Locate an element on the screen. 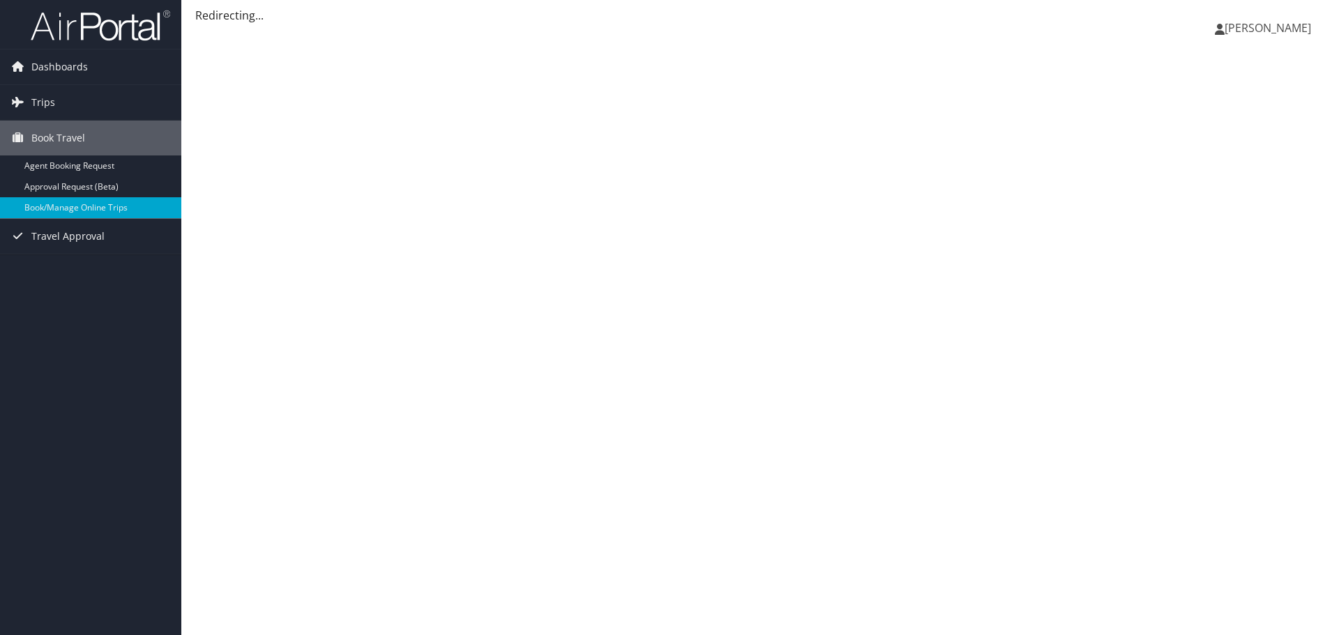 The width and height of the screenshot is (1339, 635). span: Book Travel is located at coordinates (58, 138).